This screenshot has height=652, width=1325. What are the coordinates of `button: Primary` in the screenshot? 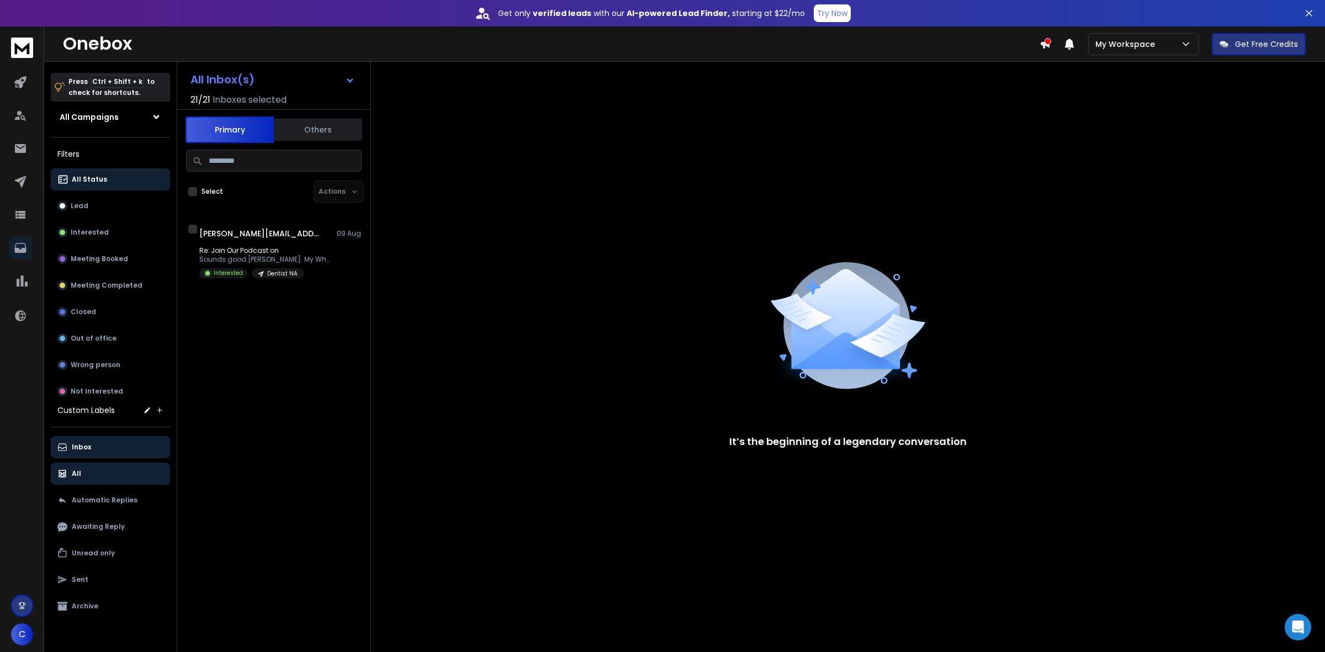 It's located at (230, 130).